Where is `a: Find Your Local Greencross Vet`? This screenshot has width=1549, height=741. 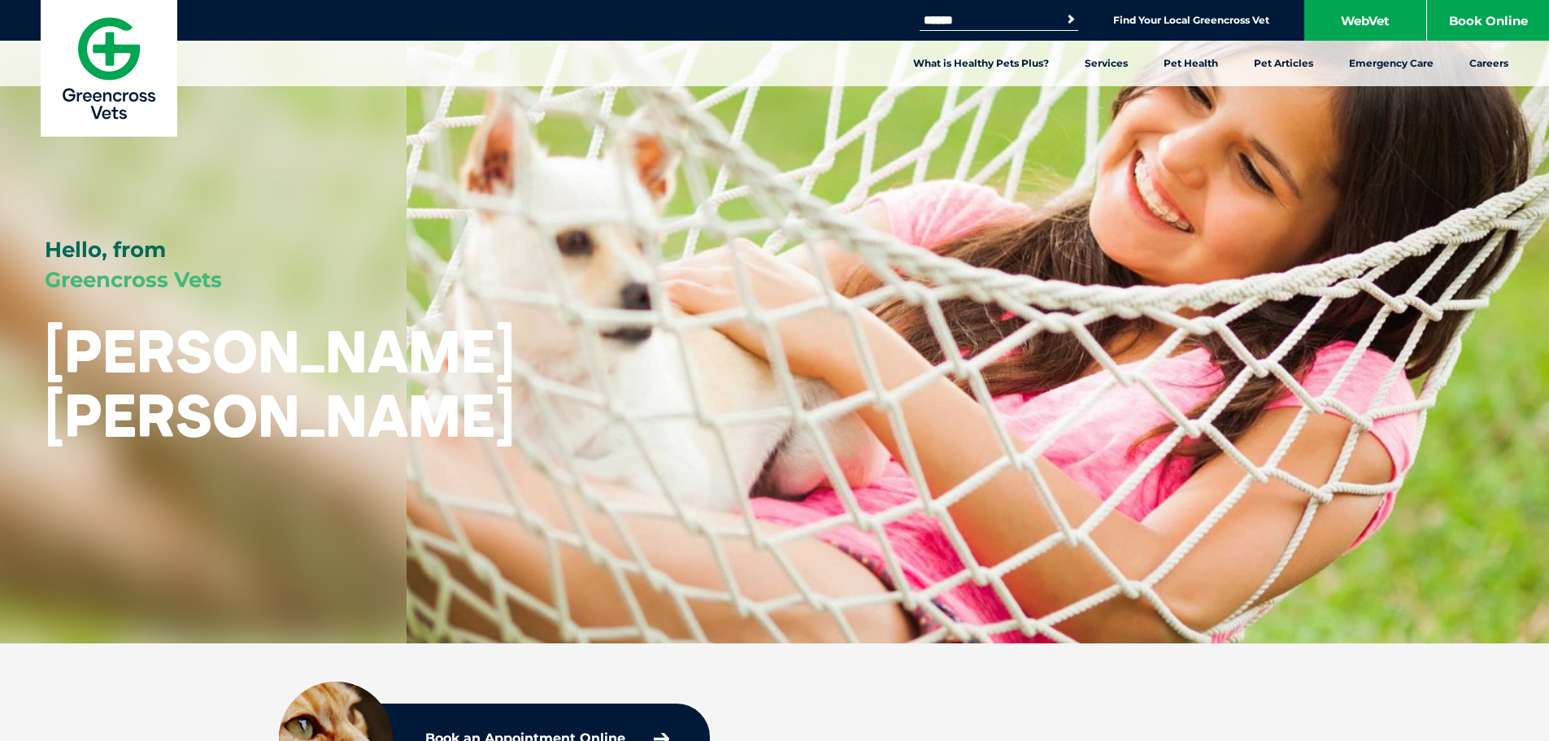 a: Find Your Local Greencross Vet is located at coordinates (1191, 20).